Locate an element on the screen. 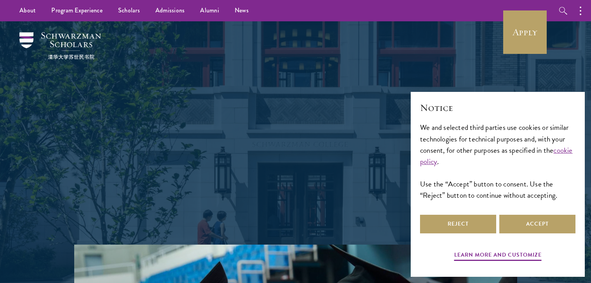  a: cookie policy is located at coordinates (496, 156).